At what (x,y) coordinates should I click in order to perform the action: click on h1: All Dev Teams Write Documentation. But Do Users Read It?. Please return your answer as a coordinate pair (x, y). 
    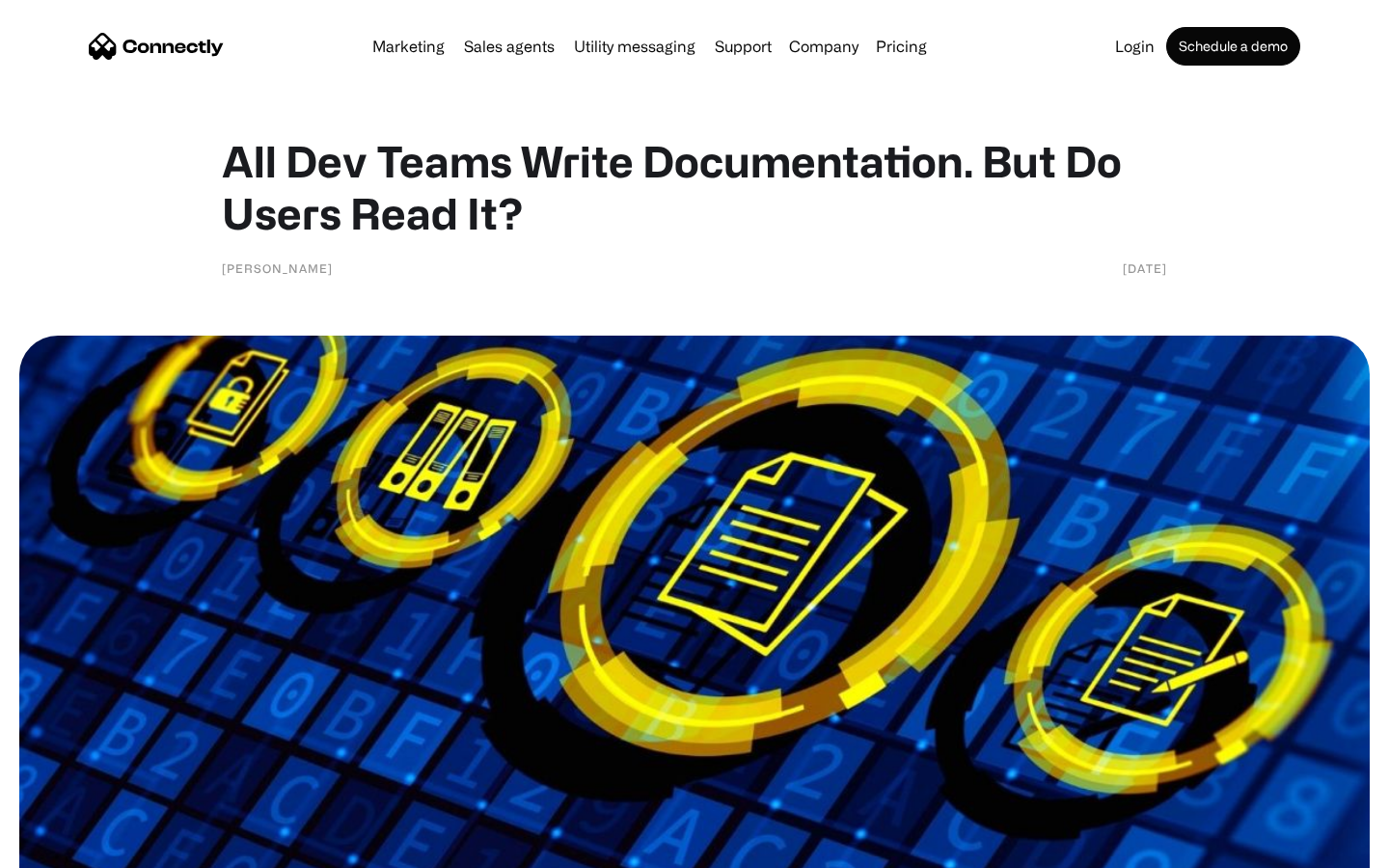
    Looking at the image, I should click on (694, 187).